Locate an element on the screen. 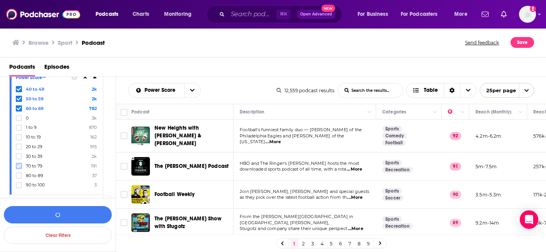  span: downloaded sports podcast of all time, with a rota is located at coordinates (293, 169).